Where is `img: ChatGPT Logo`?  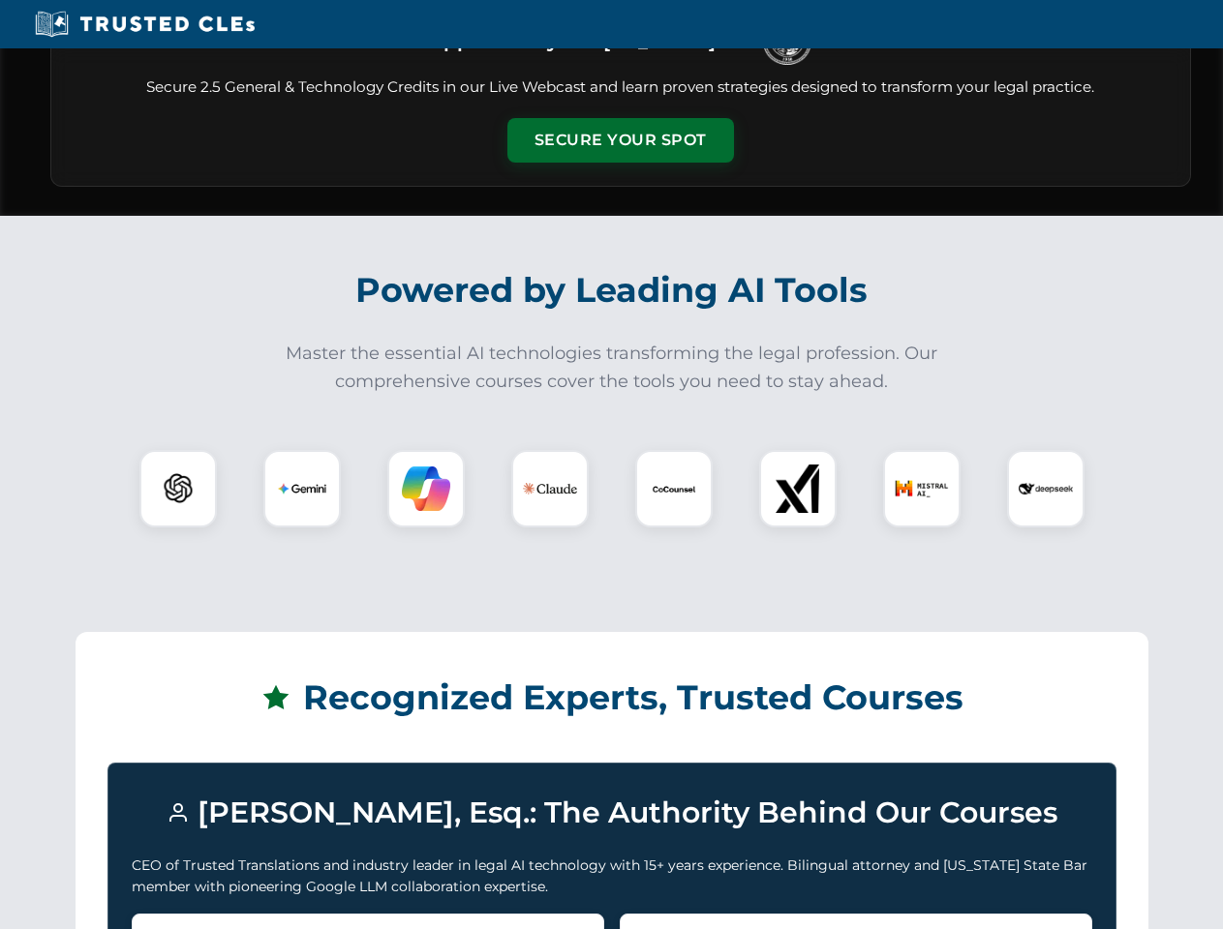 img: ChatGPT Logo is located at coordinates (178, 489).